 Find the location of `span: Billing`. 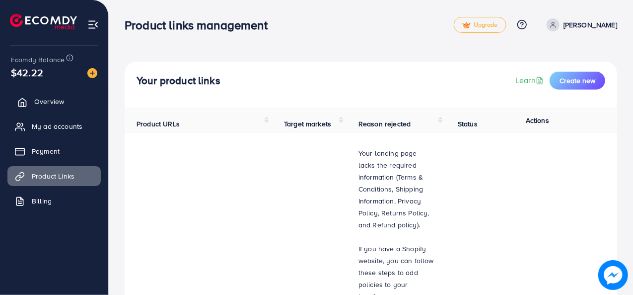

span: Billing is located at coordinates (42, 201).